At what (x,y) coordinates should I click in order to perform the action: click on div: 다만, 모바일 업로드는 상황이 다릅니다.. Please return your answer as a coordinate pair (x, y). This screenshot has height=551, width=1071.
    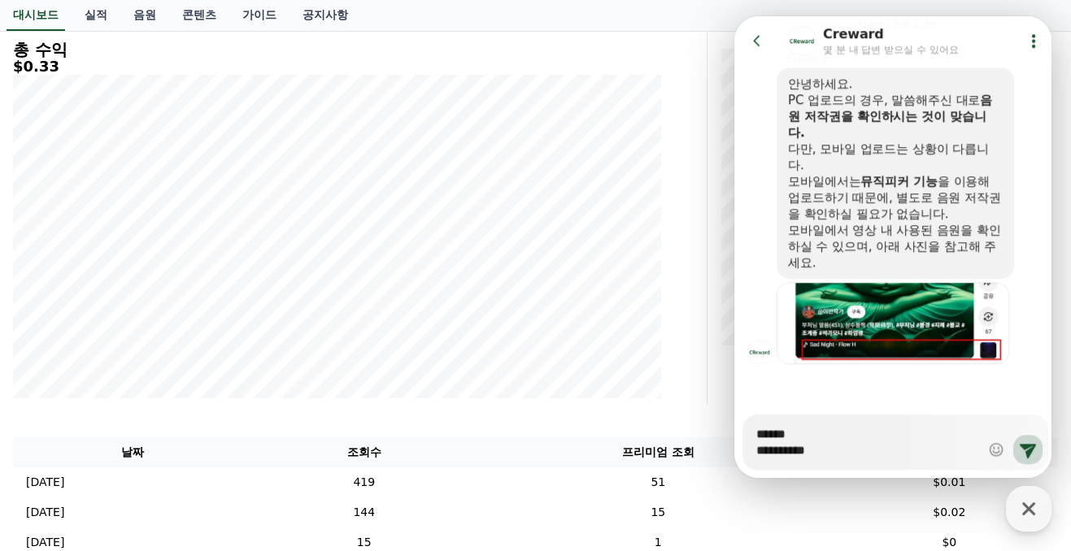
    Looking at the image, I should click on (161, 141).